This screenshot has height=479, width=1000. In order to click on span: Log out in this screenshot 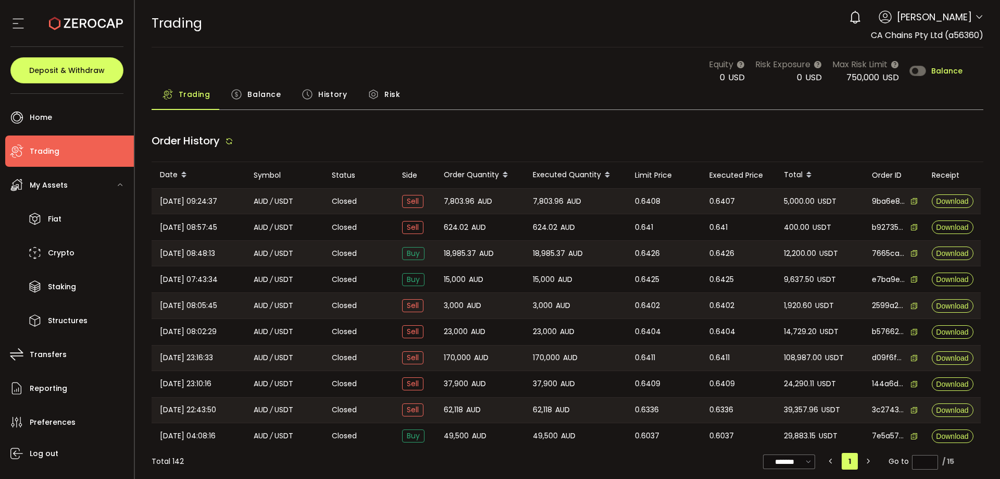, I will do `click(44, 453)`.